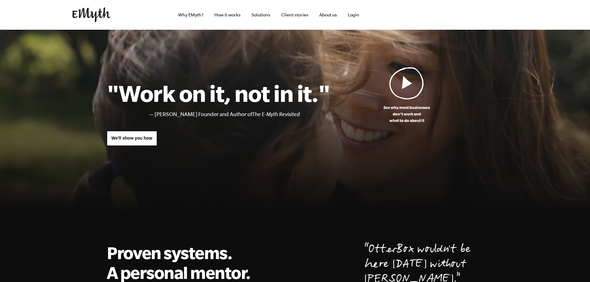  Describe the element at coordinates (132, 138) in the screenshot. I see `span: We'll show you how` at that location.